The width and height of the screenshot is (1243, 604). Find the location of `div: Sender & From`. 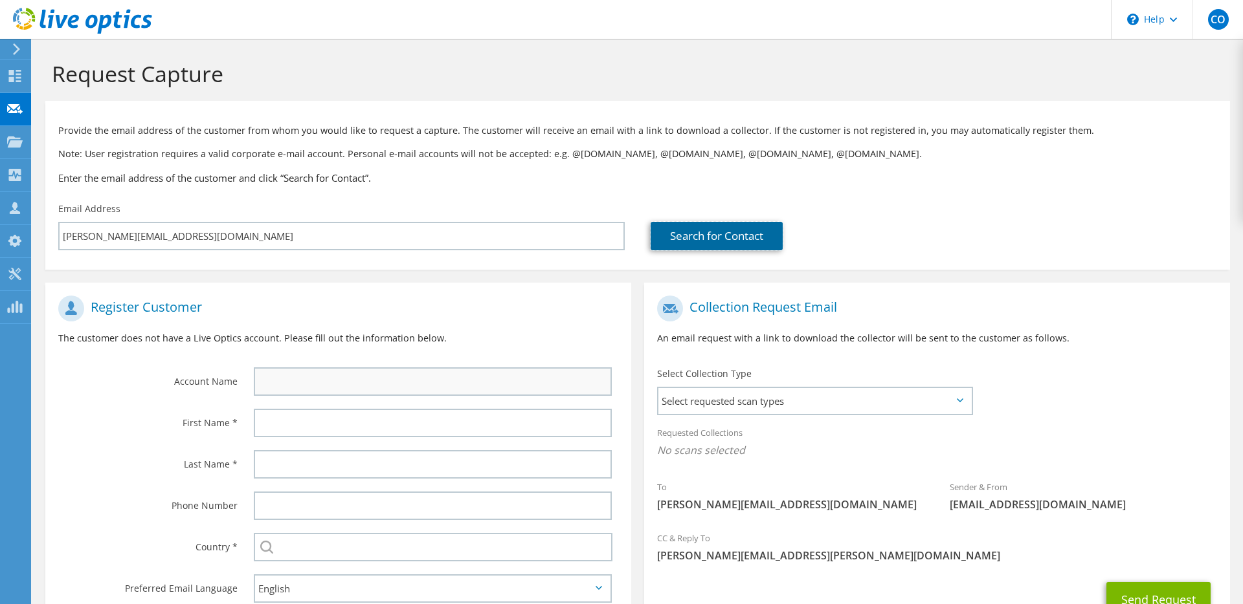

div: Sender & From is located at coordinates (1083, 496).